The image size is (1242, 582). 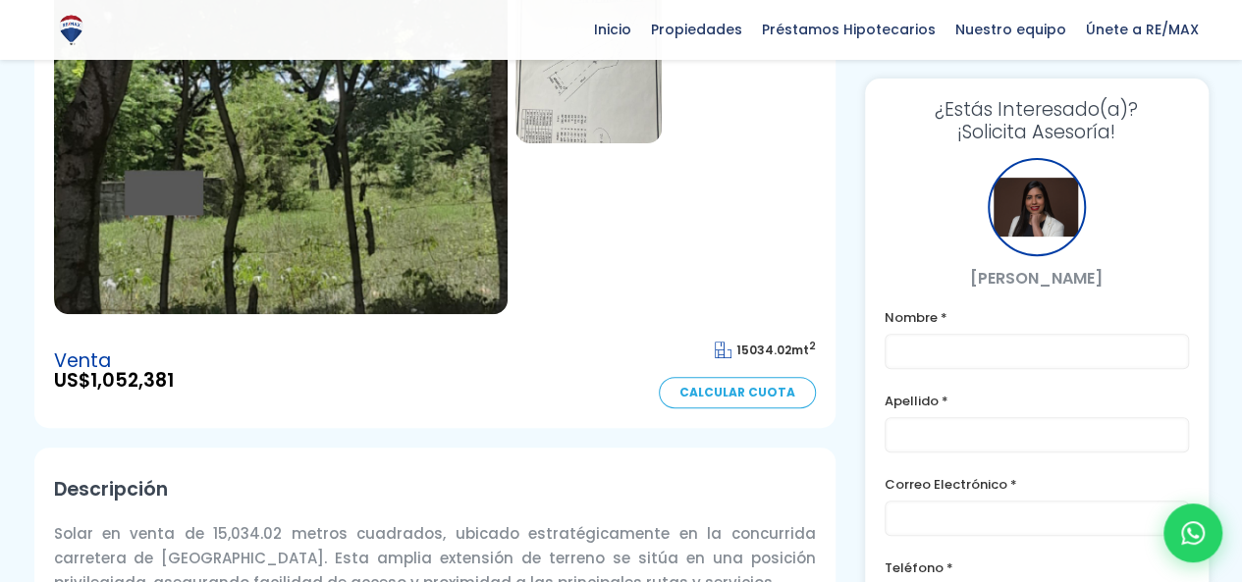 What do you see at coordinates (114, 361) in the screenshot?
I see `span: Venta` at bounding box center [114, 361].